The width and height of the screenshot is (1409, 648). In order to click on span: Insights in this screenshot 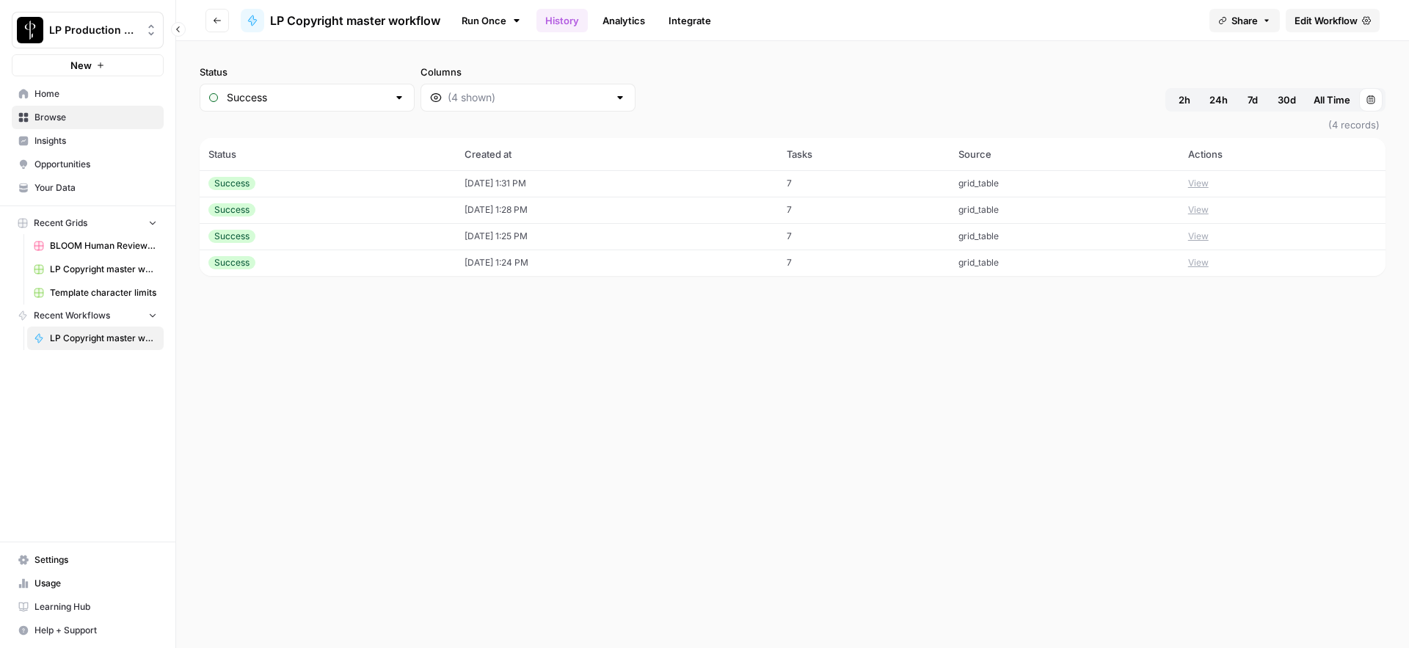, I will do `click(95, 141)`.